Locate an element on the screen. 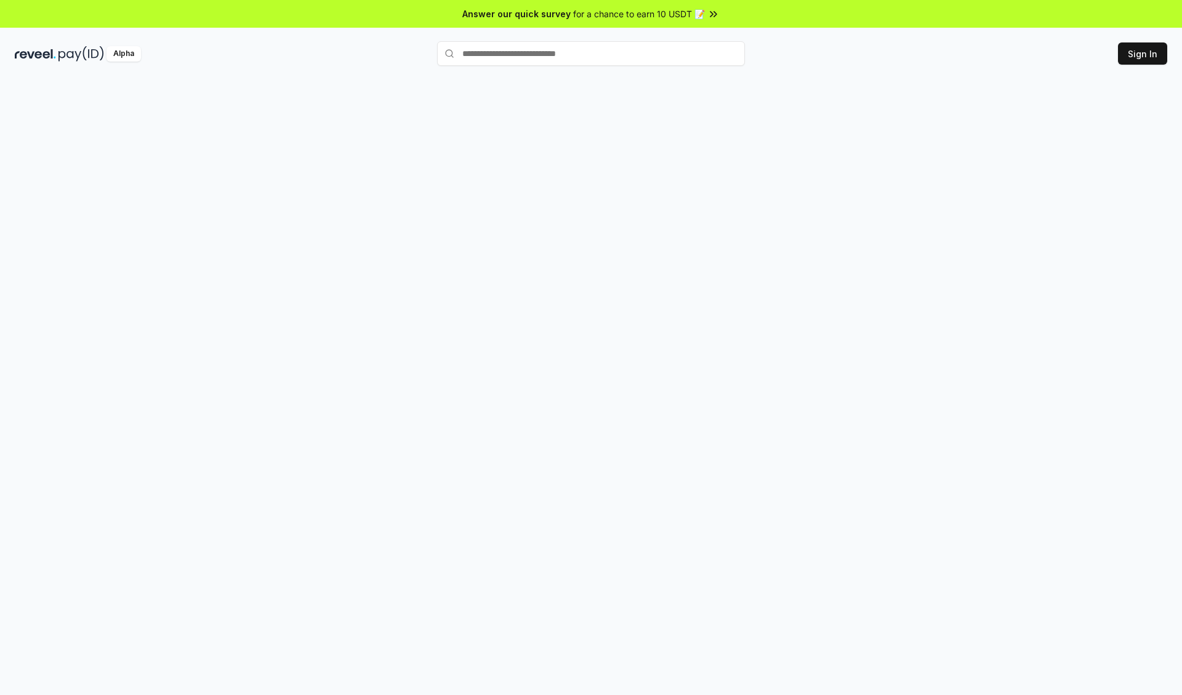 Image resolution: width=1182 pixels, height=695 pixels. div: Alpha is located at coordinates (124, 54).